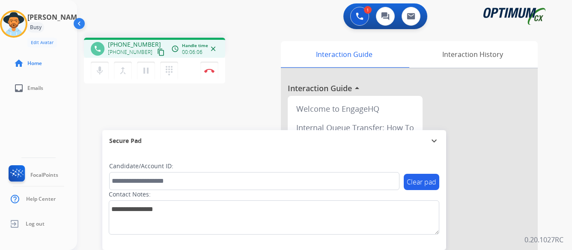 Image resolution: width=572 pixels, height=250 pixels. I want to click on mat-icon: mic, so click(100, 71).